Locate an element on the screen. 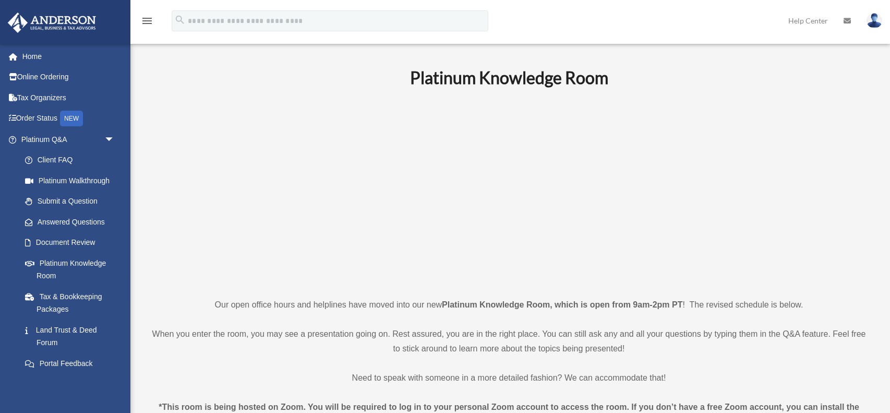 The width and height of the screenshot is (890, 413). strong: Platinum Knowledge Room, which is open from 9am-2pm PT is located at coordinates (562, 304).